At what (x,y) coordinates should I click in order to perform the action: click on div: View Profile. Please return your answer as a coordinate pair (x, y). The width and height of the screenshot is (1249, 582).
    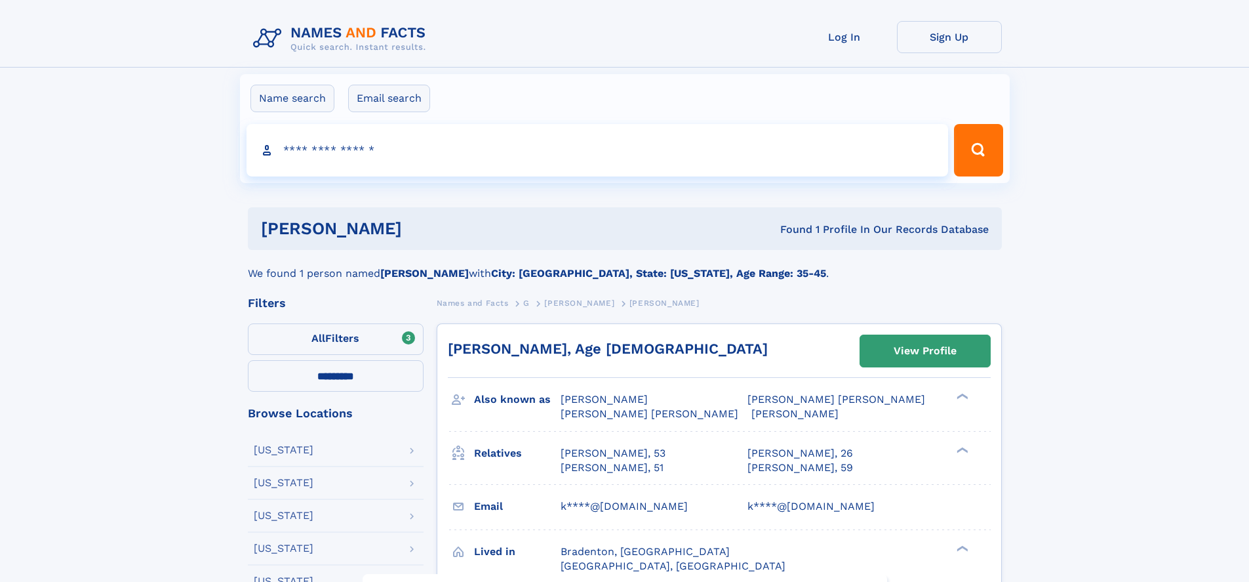
    Looking at the image, I should click on (925, 351).